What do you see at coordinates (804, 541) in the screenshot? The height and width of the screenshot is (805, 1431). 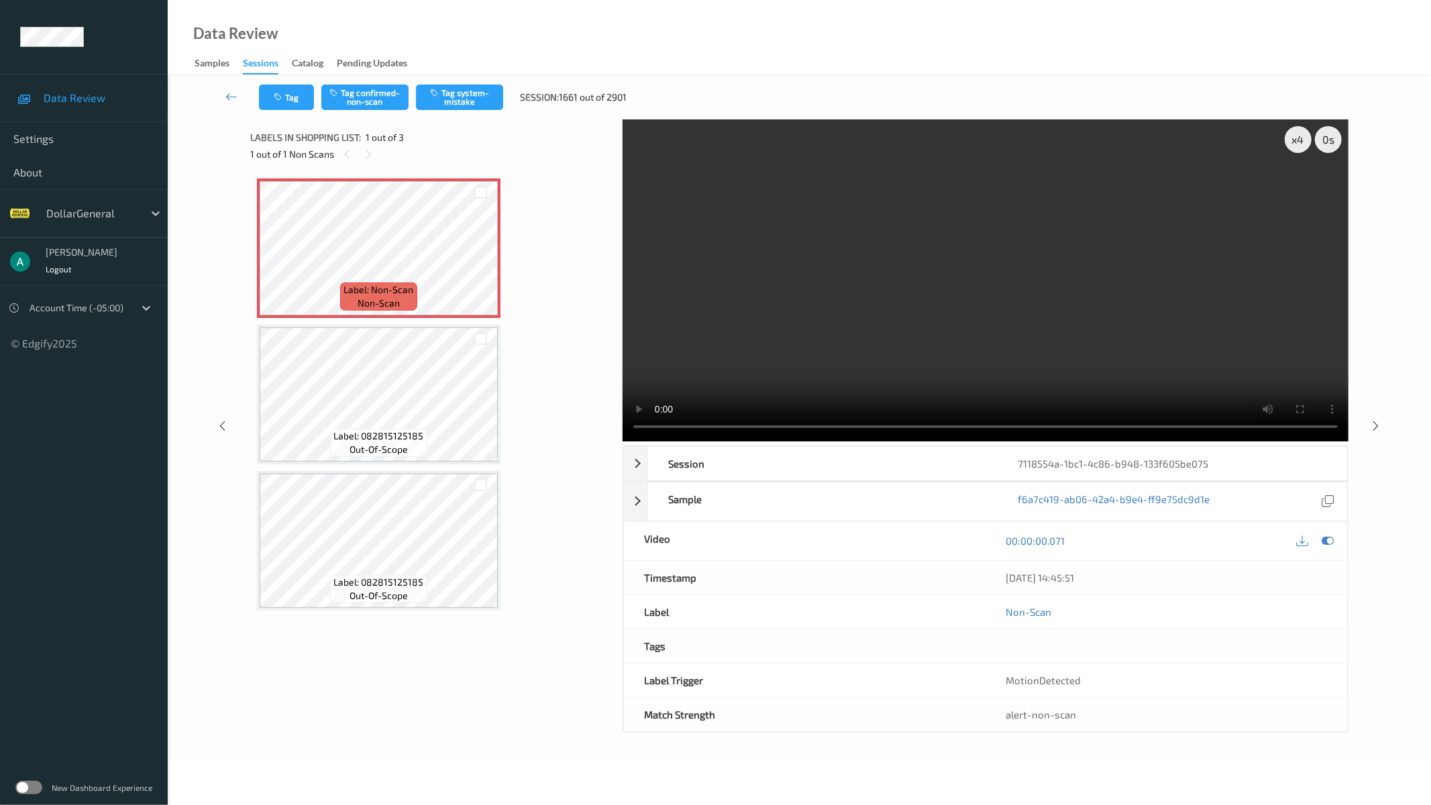 I see `div: Video` at bounding box center [804, 541].